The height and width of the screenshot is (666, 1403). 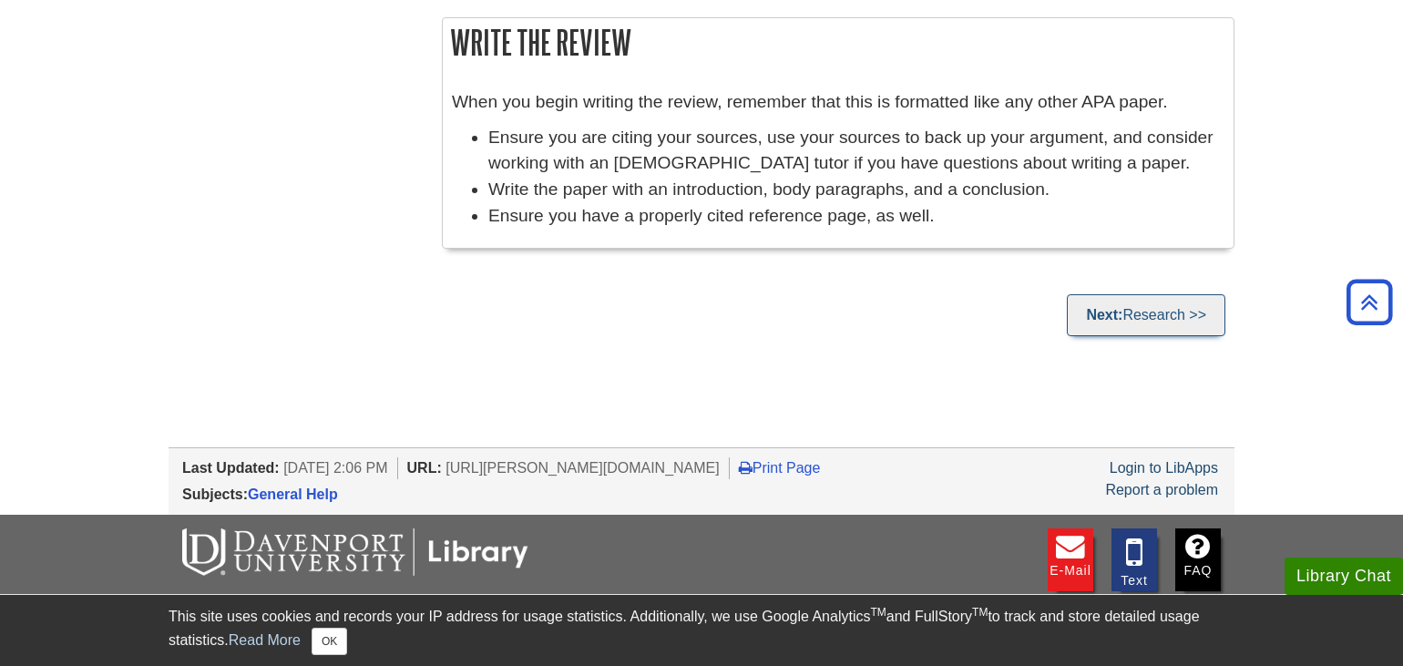 I want to click on li: Ensure you have a properly cited reference page, as well., so click(x=856, y=216).